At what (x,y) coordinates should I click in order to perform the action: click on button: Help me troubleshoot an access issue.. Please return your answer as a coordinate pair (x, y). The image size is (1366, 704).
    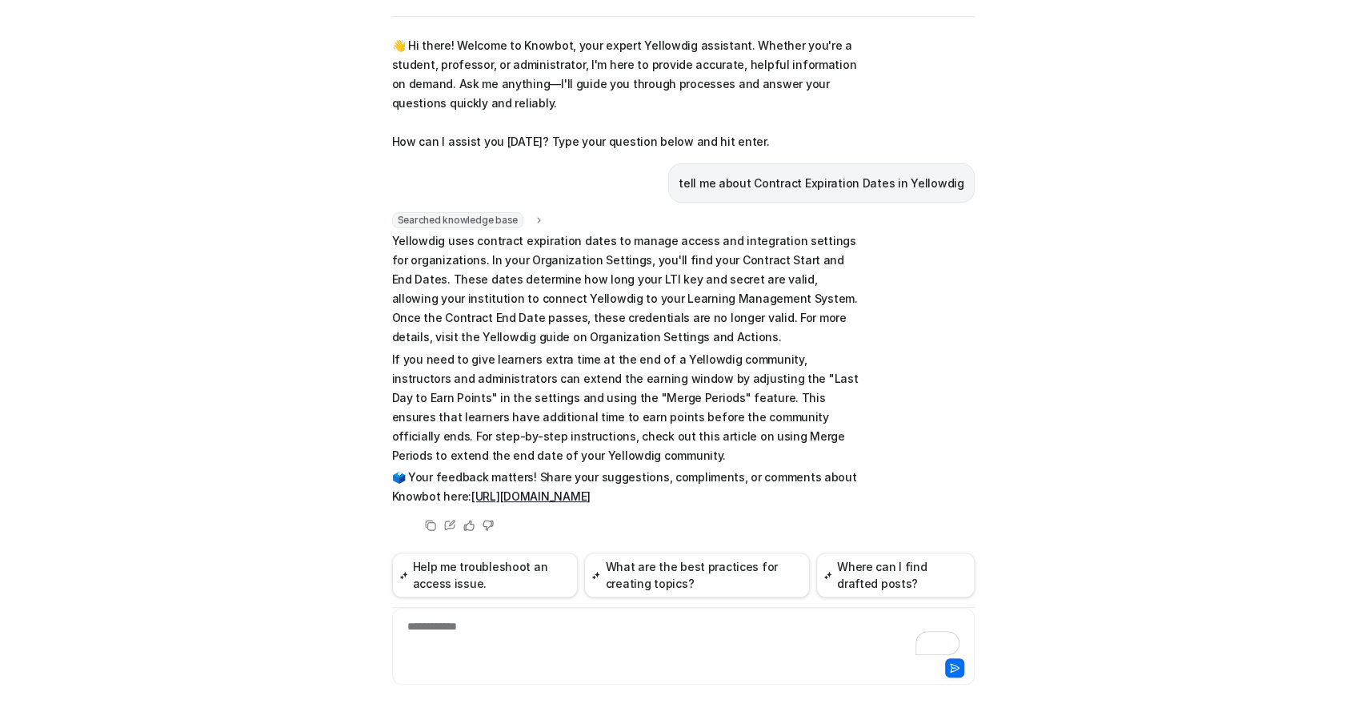
    Looking at the image, I should click on (485, 575).